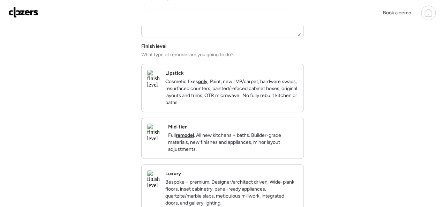 The width and height of the screenshot is (444, 207). What do you see at coordinates (233, 142) in the screenshot?
I see `p: Full . All new kitchens + baths. Builder-grade materials, new finishes and appliances, minor layo...` at bounding box center [233, 142].